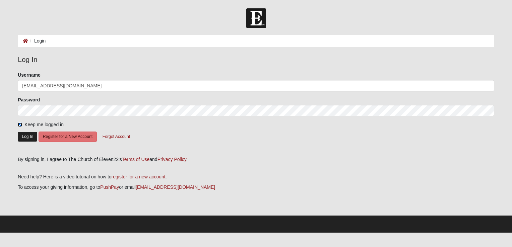 Image resolution: width=512 pixels, height=247 pixels. Describe the element at coordinates (256, 60) in the screenshot. I see `legend: Log In` at that location.